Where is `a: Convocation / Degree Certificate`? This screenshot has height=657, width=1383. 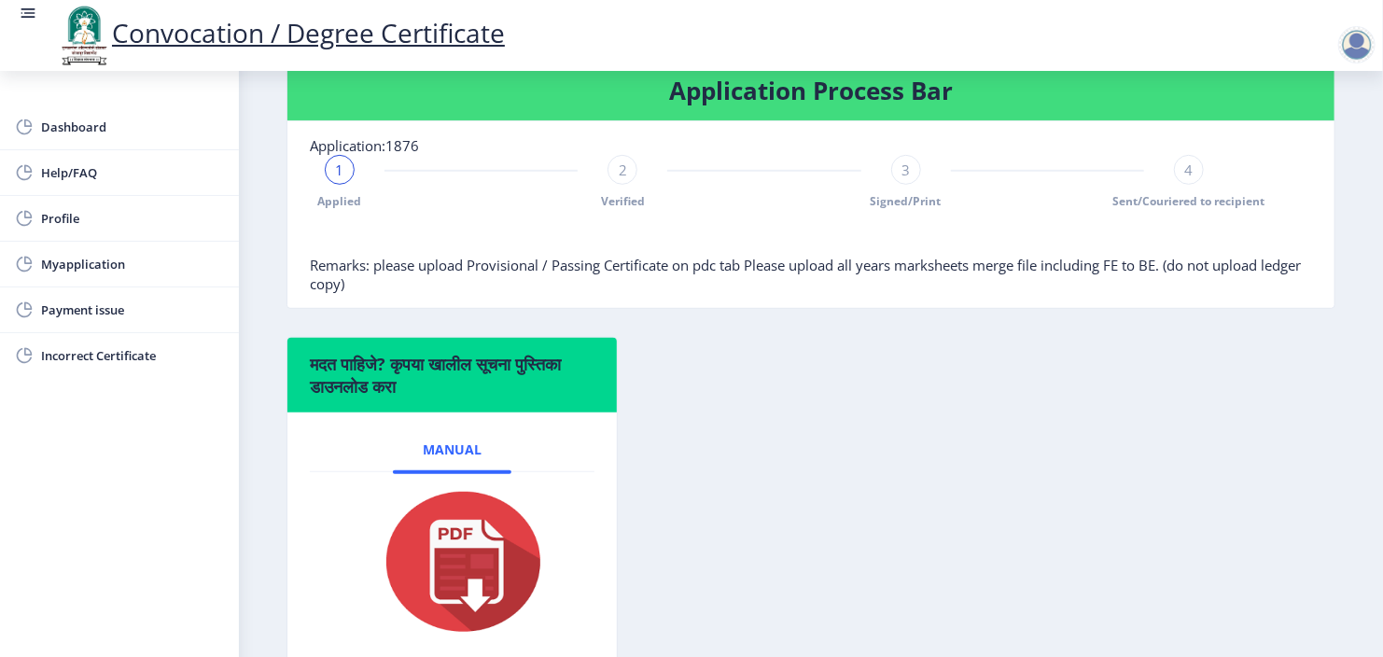 a: Convocation / Degree Certificate is located at coordinates (280, 33).